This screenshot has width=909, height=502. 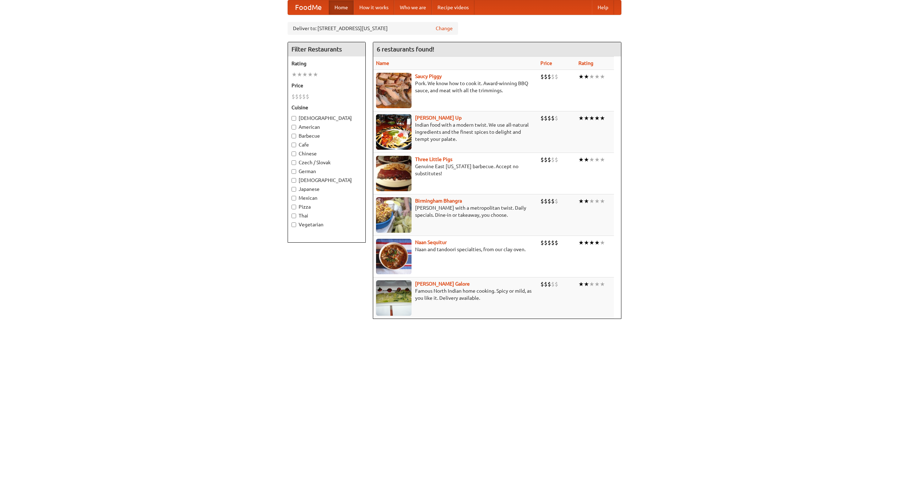 What do you see at coordinates (394, 132) in the screenshot?
I see `img: curryup.jpg` at bounding box center [394, 132].